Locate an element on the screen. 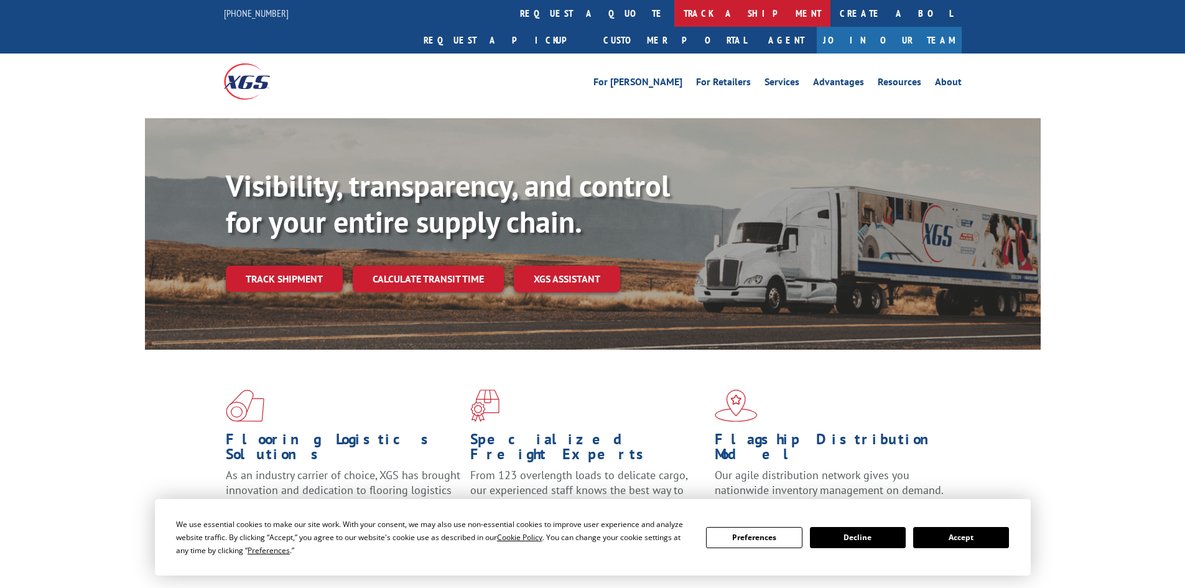 The height and width of the screenshot is (588, 1185). span: As an industry carrier of choice, XGS has brought innovation and dedication to flooring logistics... is located at coordinates (343, 489).